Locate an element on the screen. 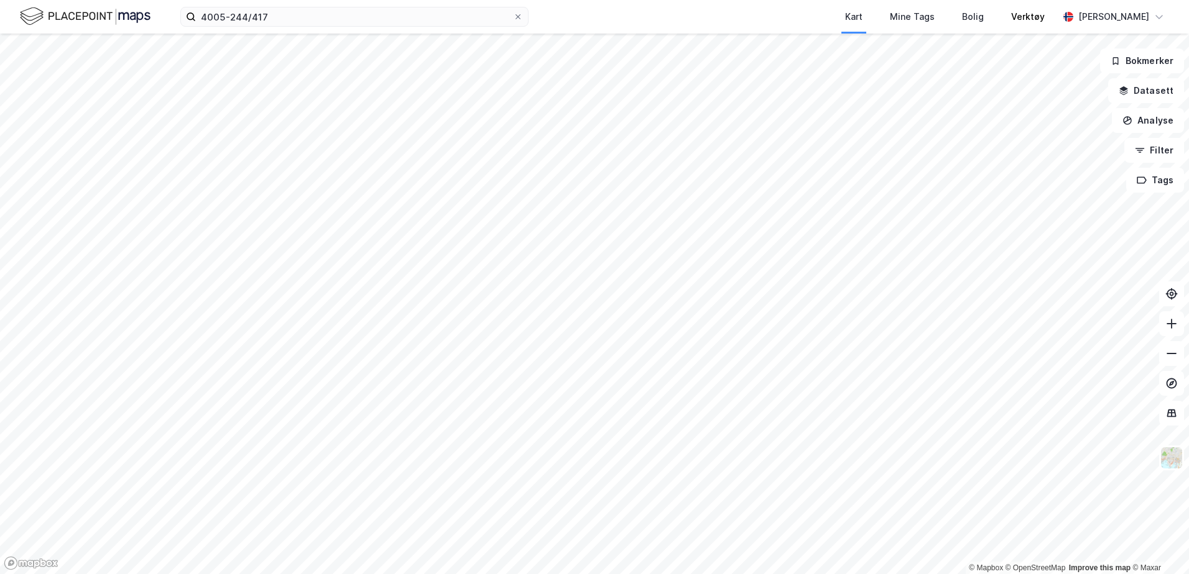  input: Søk på adresse, matrikkel, gårdeiere, leietakere eller personer is located at coordinates (354, 17).